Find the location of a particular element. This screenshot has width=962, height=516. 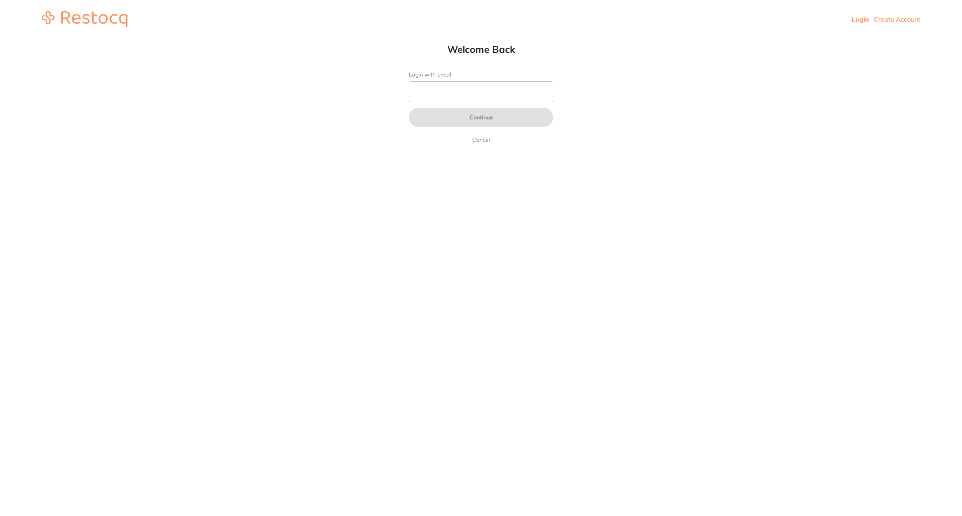

img: restocq_logo.svg is located at coordinates (85, 19).